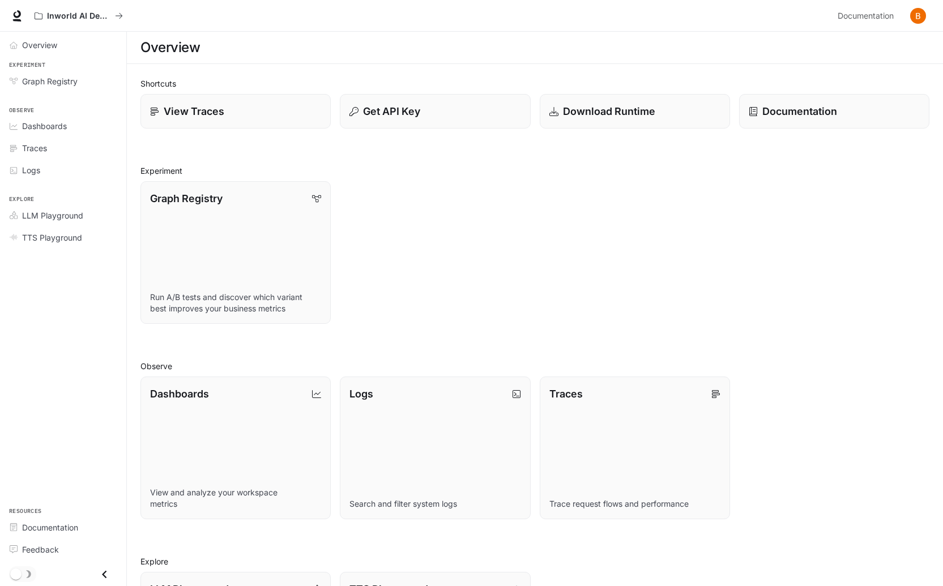 This screenshot has width=943, height=586. What do you see at coordinates (535, 561) in the screenshot?
I see `h2: Explore` at bounding box center [535, 561].